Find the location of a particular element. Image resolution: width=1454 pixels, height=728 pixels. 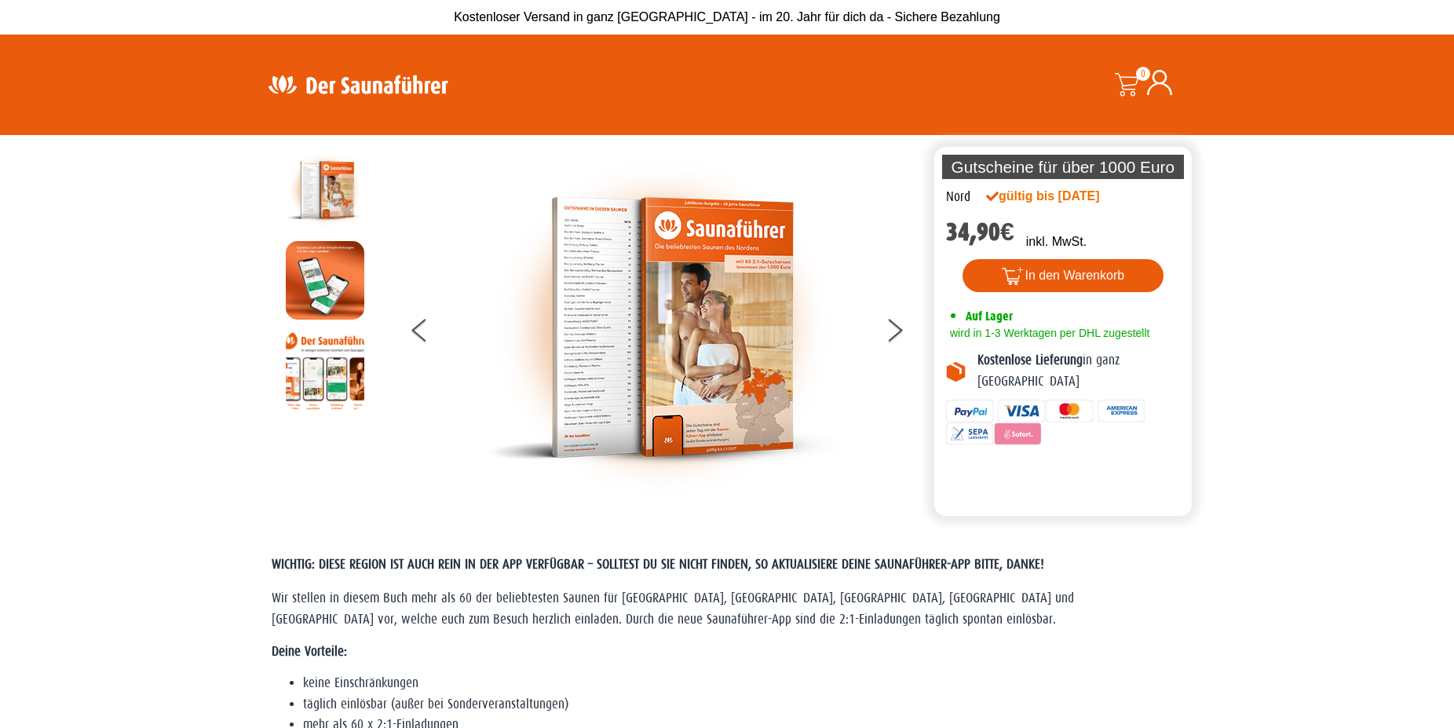

span: WICHTIG: DIESE REGION IST AUCH REIN IN DER APP VERFÜGBAR – SOLLTEST DU SIE NICHT FINDEN, SO AKTUA... is located at coordinates (658, 564).